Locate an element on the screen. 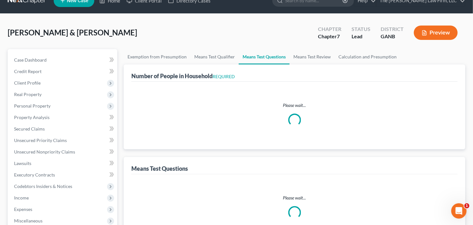 The image size is (473, 225). a: Unsecured Priority Claims is located at coordinates (63, 141).